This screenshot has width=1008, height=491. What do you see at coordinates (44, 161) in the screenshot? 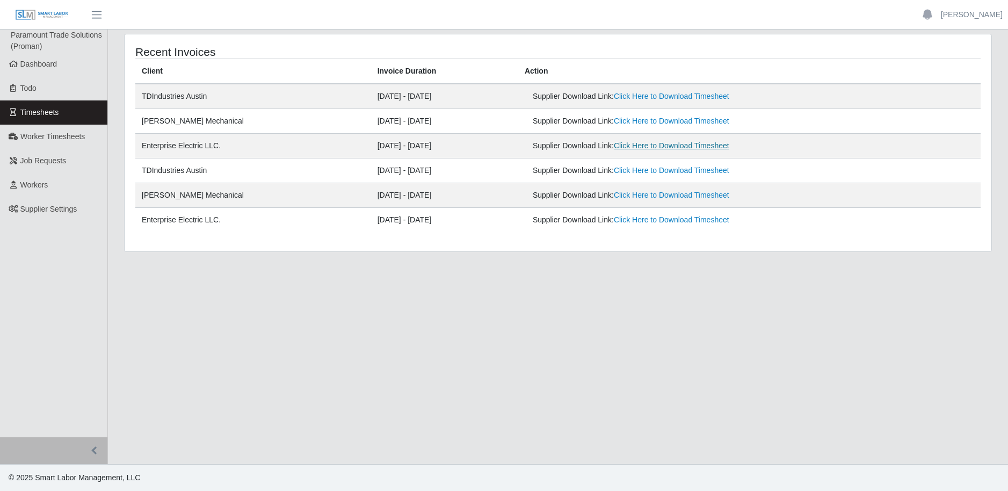
I see `span: Job Requests` at bounding box center [44, 161].